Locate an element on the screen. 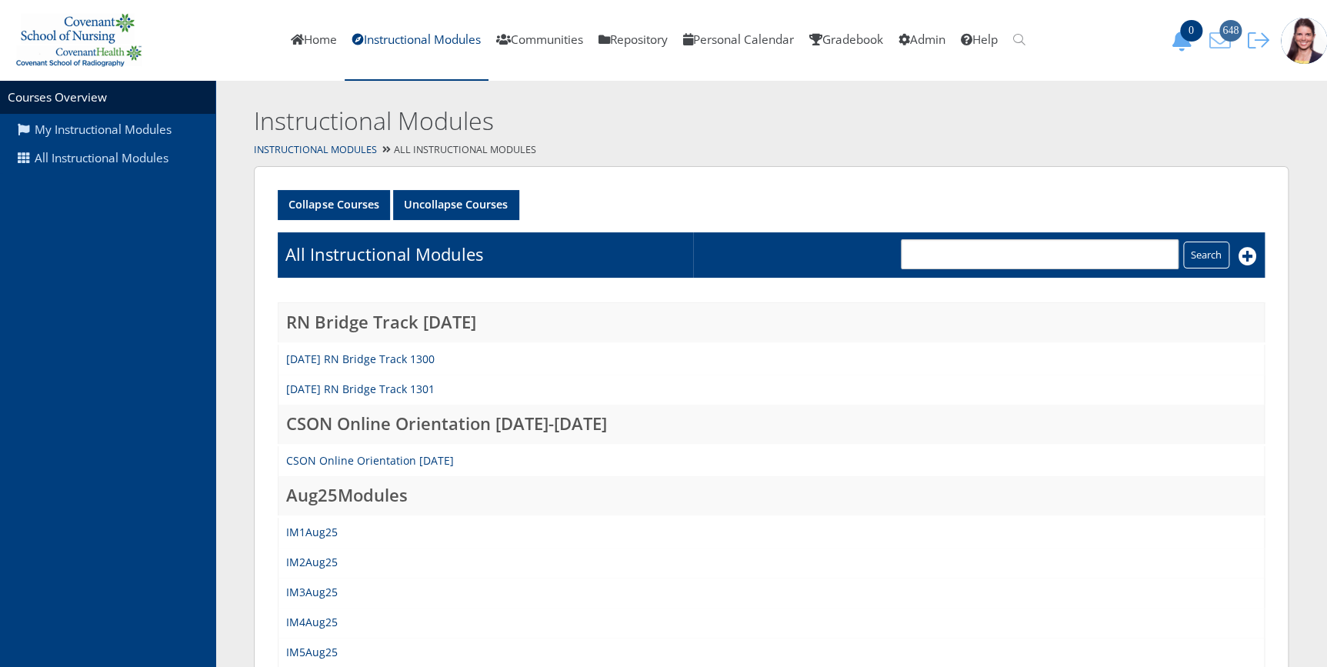  i: Add New is located at coordinates (1248, 256).